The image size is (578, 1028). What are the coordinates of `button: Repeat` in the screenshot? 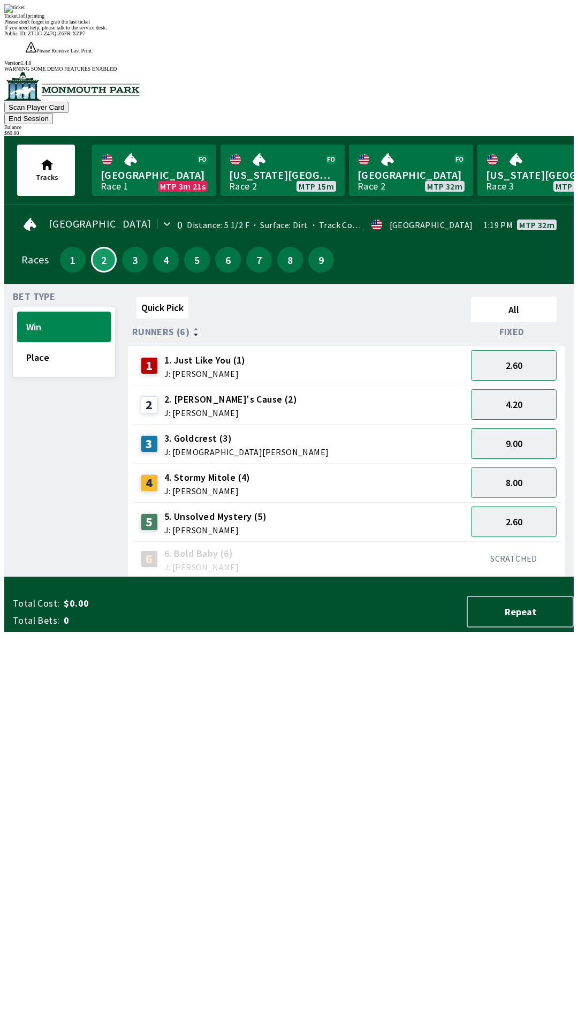 It's located at (520, 611).